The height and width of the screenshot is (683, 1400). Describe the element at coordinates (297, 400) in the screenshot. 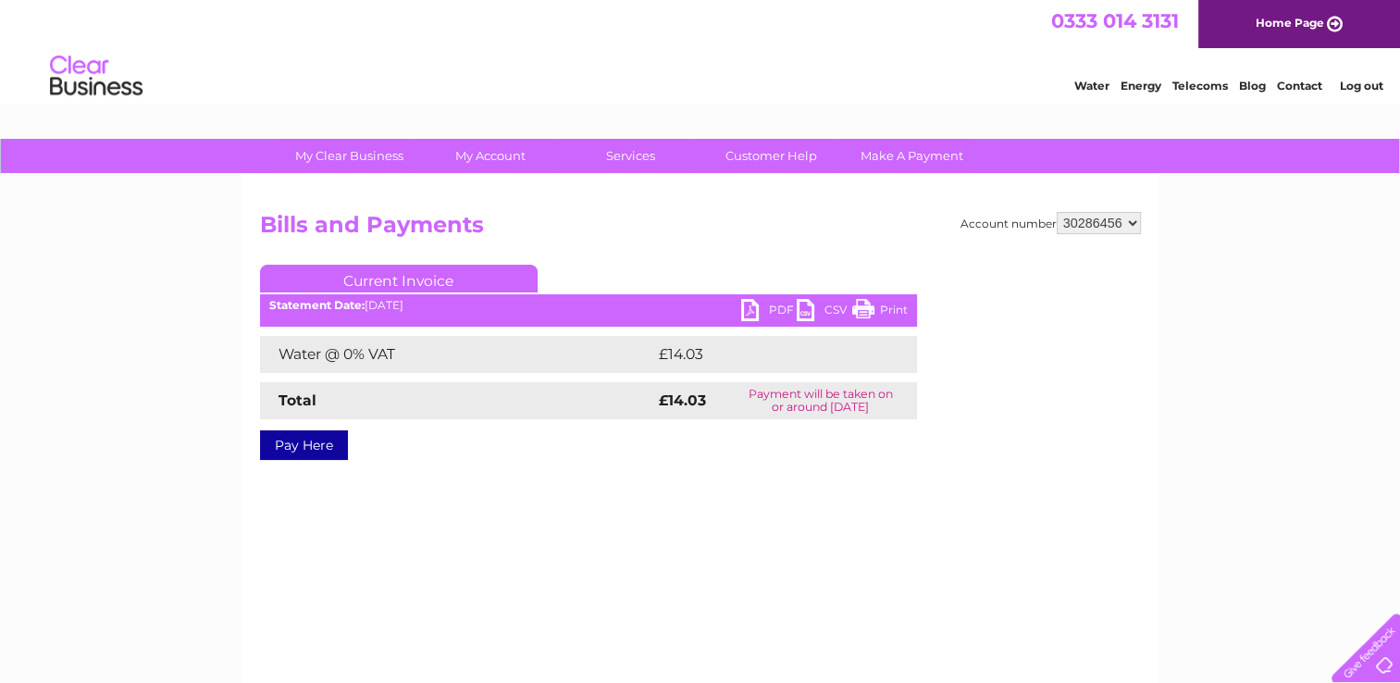

I see `strong: Total` at that location.